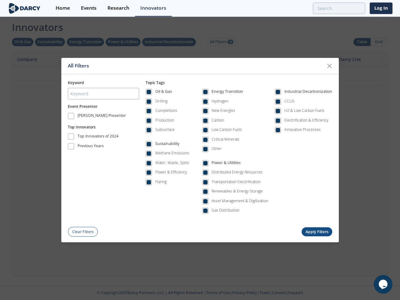 The image size is (400, 300). I want to click on div: Events, so click(89, 8).